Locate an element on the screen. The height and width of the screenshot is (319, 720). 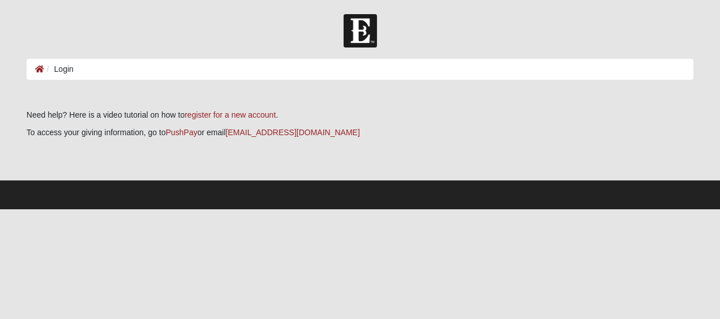
a: PushPay is located at coordinates (182, 132).